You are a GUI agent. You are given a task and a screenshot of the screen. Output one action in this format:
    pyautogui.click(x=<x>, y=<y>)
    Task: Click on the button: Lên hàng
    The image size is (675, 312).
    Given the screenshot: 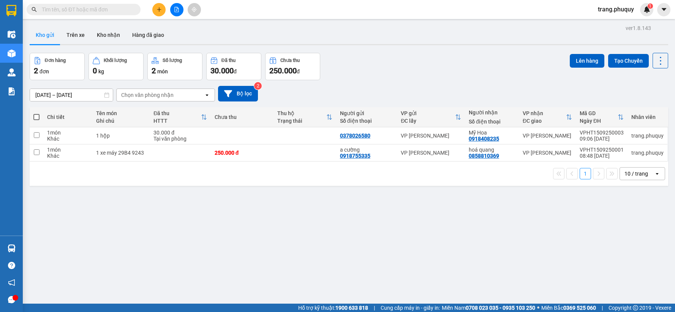 What is the action you would take?
    pyautogui.click(x=587, y=61)
    